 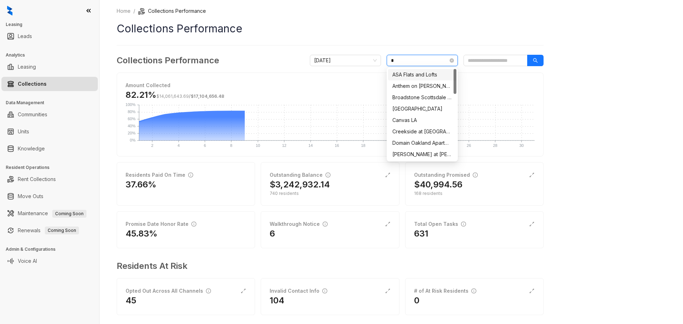 I want to click on li: Voice AI, so click(x=49, y=261).